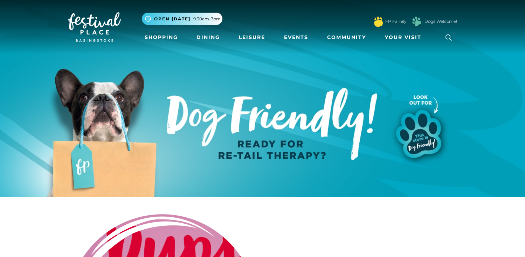 The height and width of the screenshot is (257, 525). Describe the element at coordinates (161, 37) in the screenshot. I see `a: Shopping` at that location.